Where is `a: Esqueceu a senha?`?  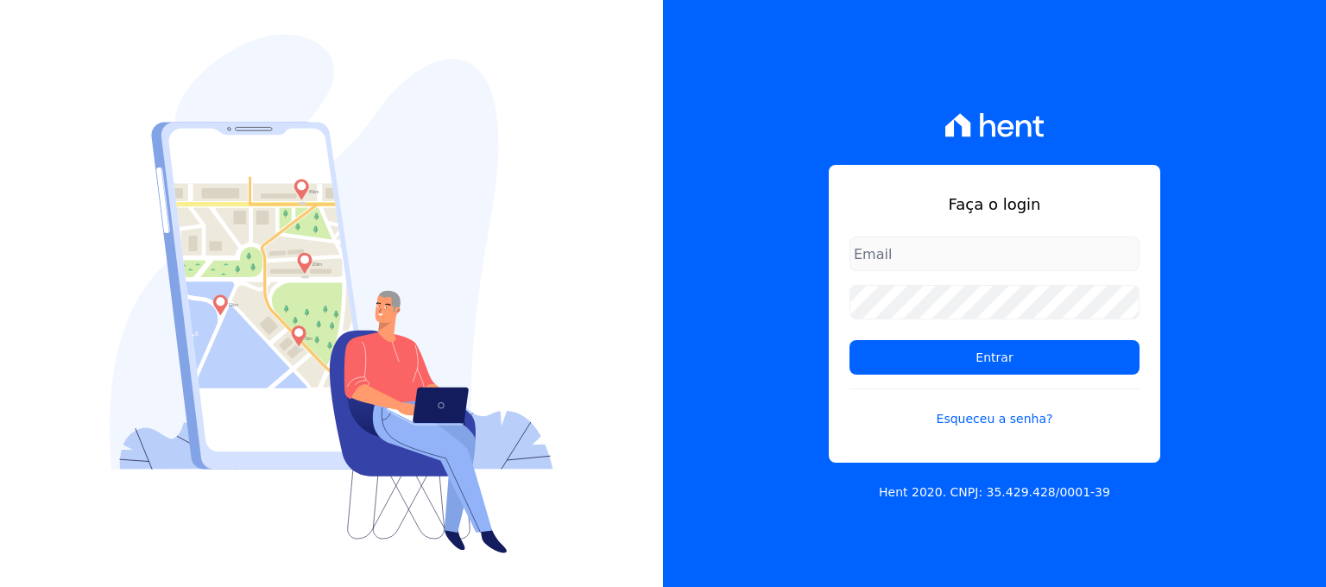 a: Esqueceu a senha? is located at coordinates (994, 408).